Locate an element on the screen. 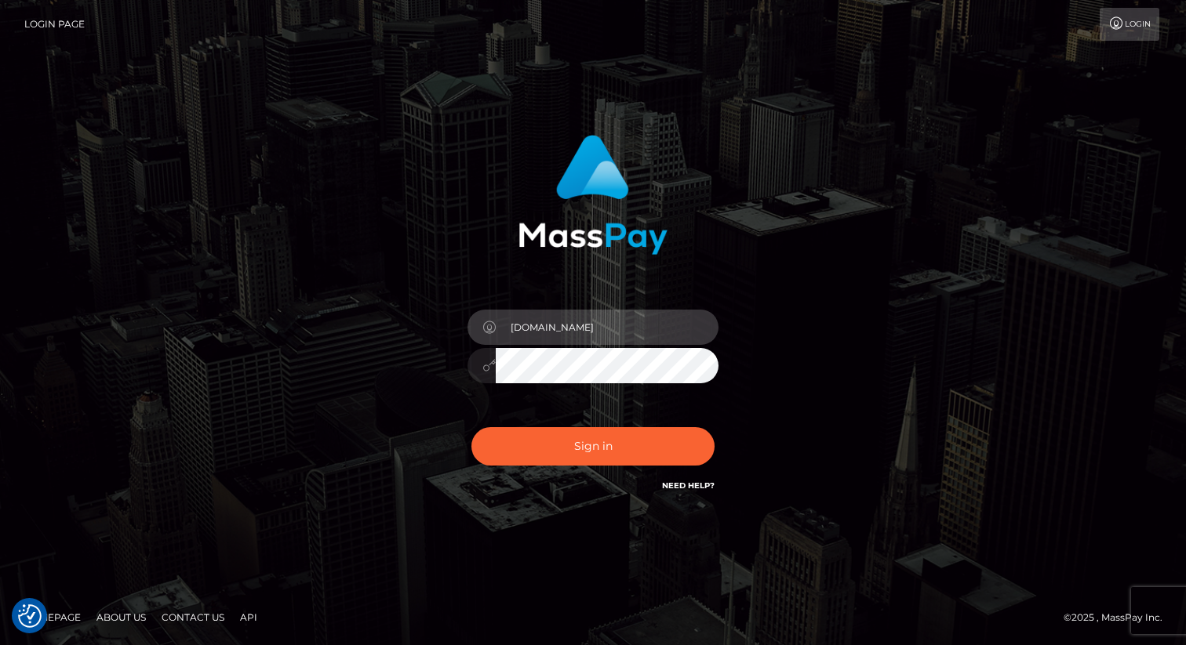  div: © 2025 , MassPay Inc. is located at coordinates (1118, 618).